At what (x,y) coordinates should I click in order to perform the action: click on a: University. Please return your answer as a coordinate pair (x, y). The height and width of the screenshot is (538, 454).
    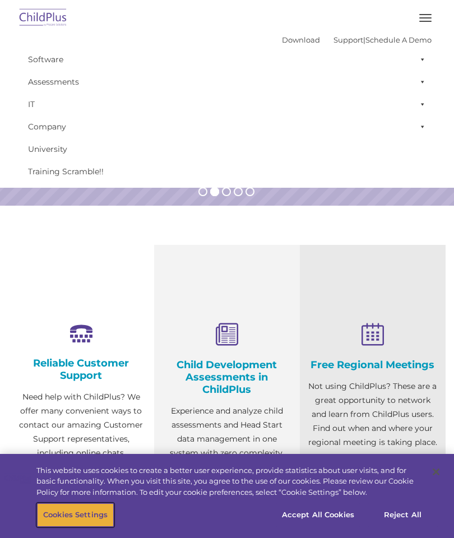
    Looking at the image, I should click on (227, 149).